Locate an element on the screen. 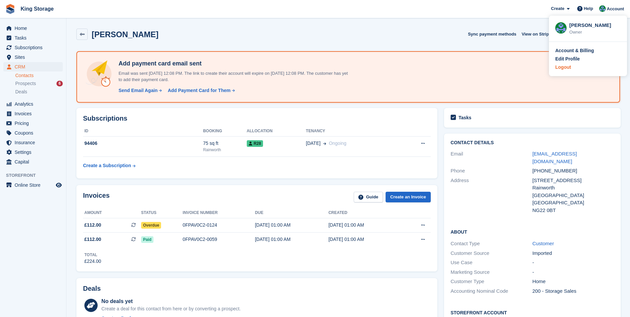 This screenshot has width=630, height=317. div: Account & Billing is located at coordinates (575, 50).